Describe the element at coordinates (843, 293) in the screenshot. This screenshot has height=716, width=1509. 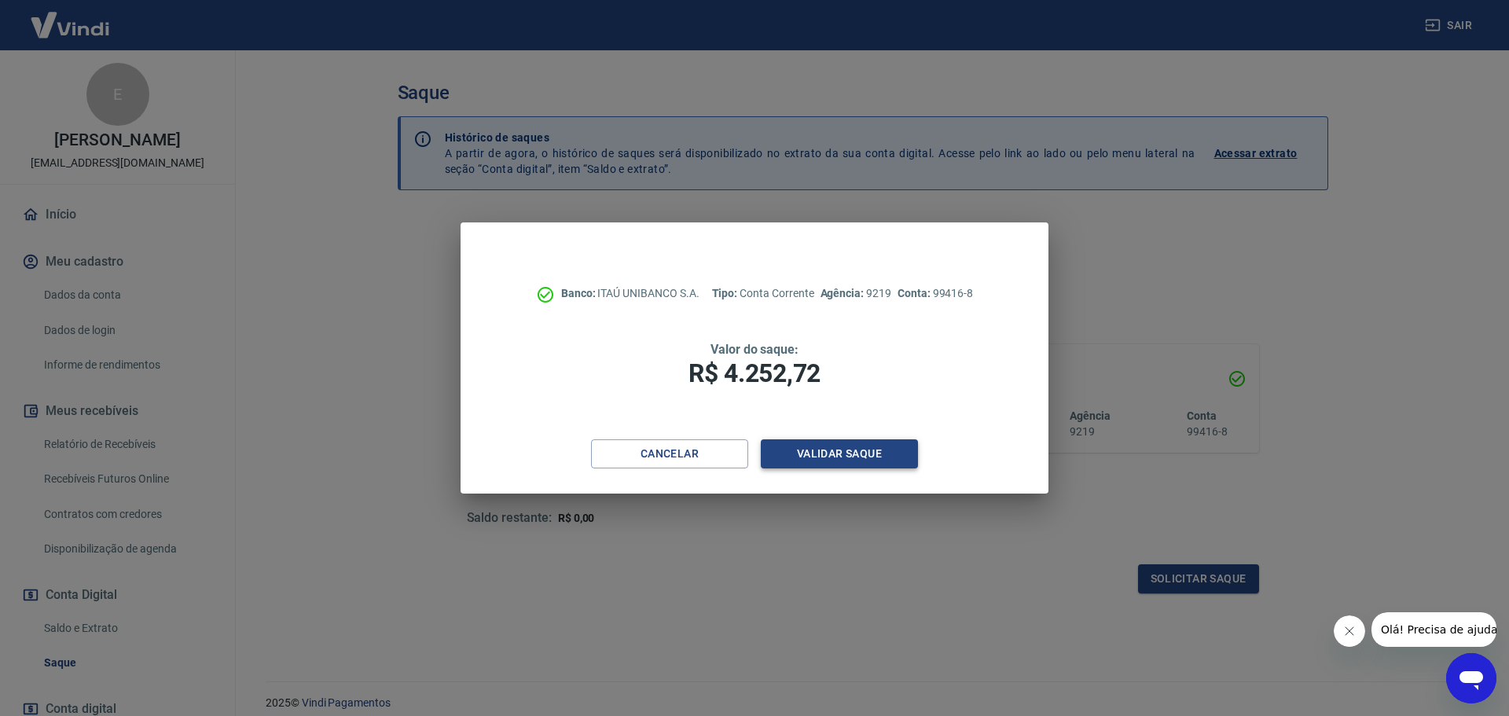
I see `span: Agência:` at that location.